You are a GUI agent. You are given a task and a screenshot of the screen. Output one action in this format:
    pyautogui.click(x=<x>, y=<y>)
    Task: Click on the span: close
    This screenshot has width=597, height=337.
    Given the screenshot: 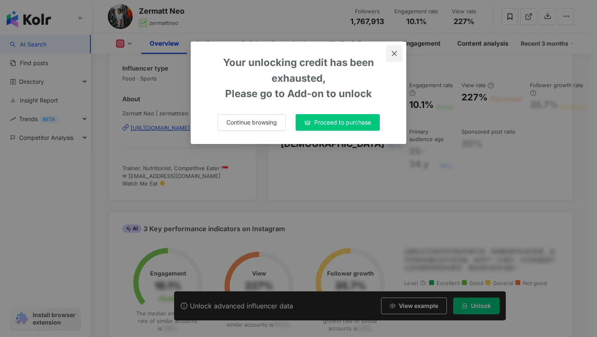 What is the action you would take?
    pyautogui.click(x=394, y=54)
    